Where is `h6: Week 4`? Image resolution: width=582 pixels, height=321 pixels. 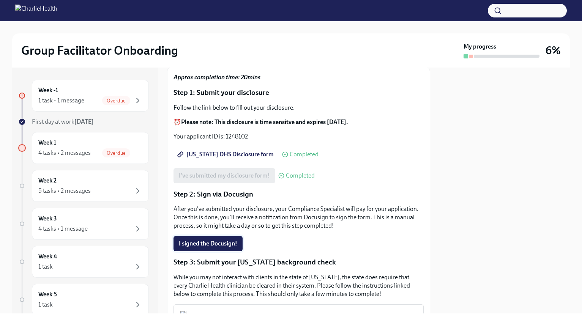
h6: Week 4 is located at coordinates (47, 257).